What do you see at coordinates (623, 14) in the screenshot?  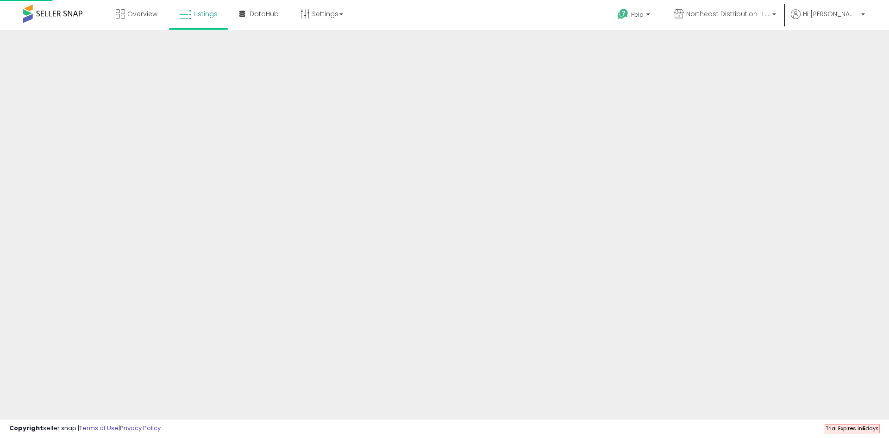 I see `i: Get Help` at bounding box center [623, 14].